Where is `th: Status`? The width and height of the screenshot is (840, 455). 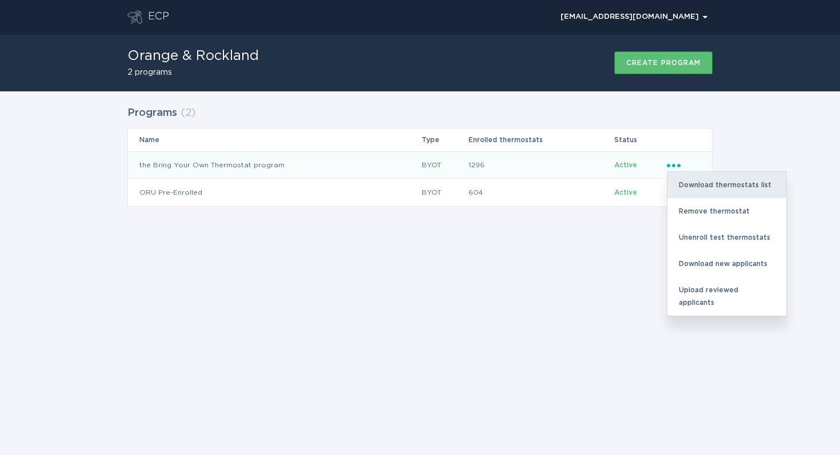
th: Status is located at coordinates (640, 140).